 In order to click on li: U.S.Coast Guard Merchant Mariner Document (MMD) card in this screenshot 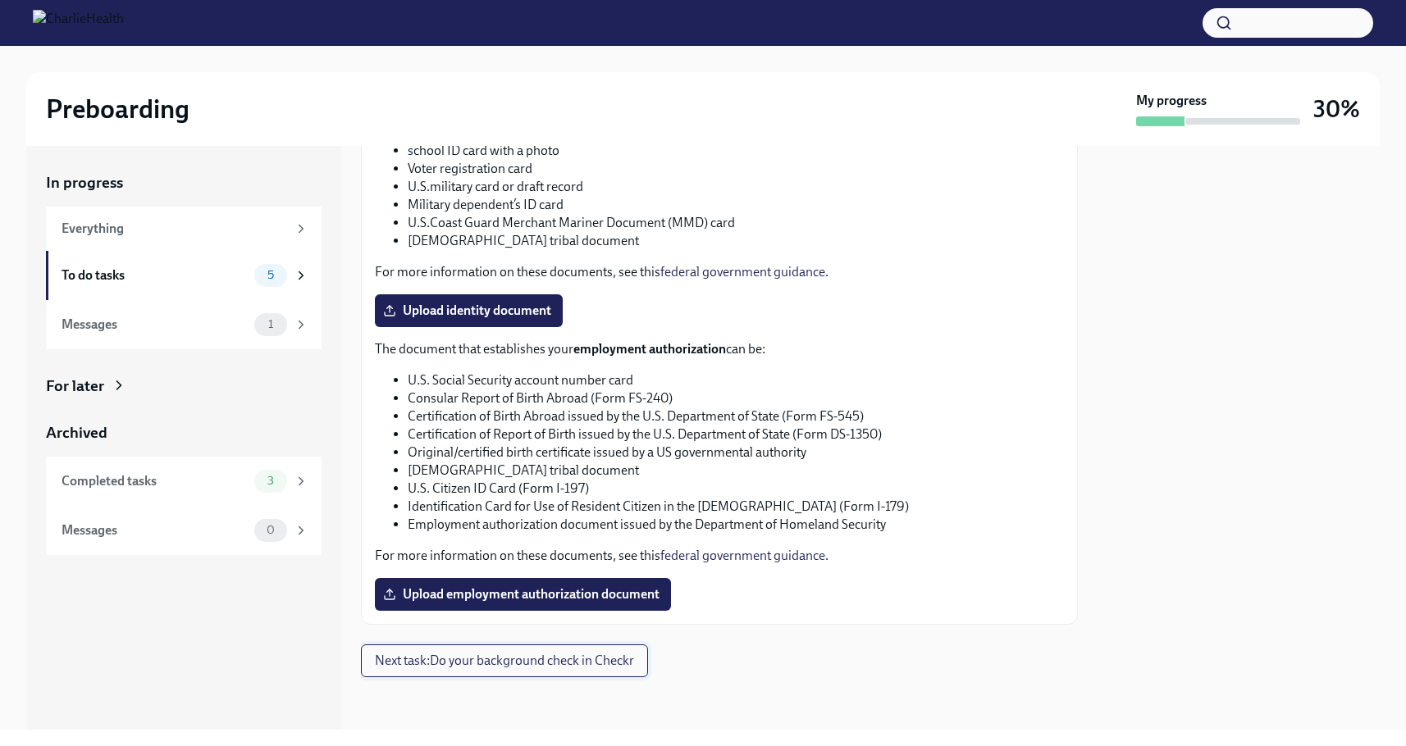, I will do `click(736, 223)`.